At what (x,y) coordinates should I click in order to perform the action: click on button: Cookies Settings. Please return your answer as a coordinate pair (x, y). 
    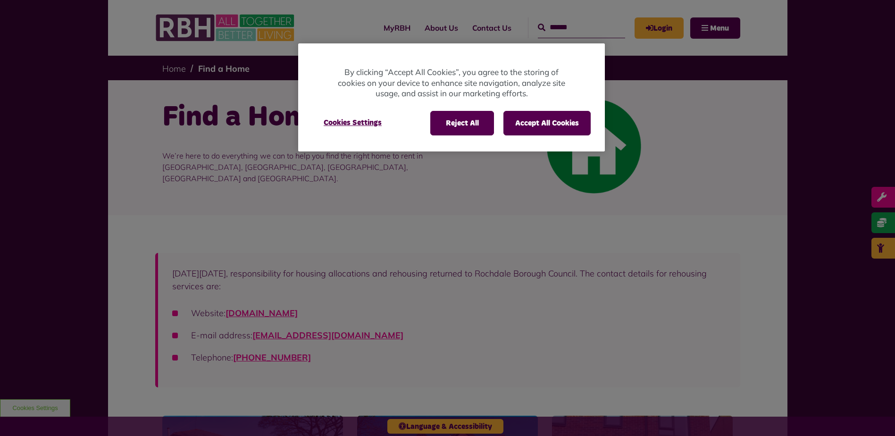
    Looking at the image, I should click on (352, 123).